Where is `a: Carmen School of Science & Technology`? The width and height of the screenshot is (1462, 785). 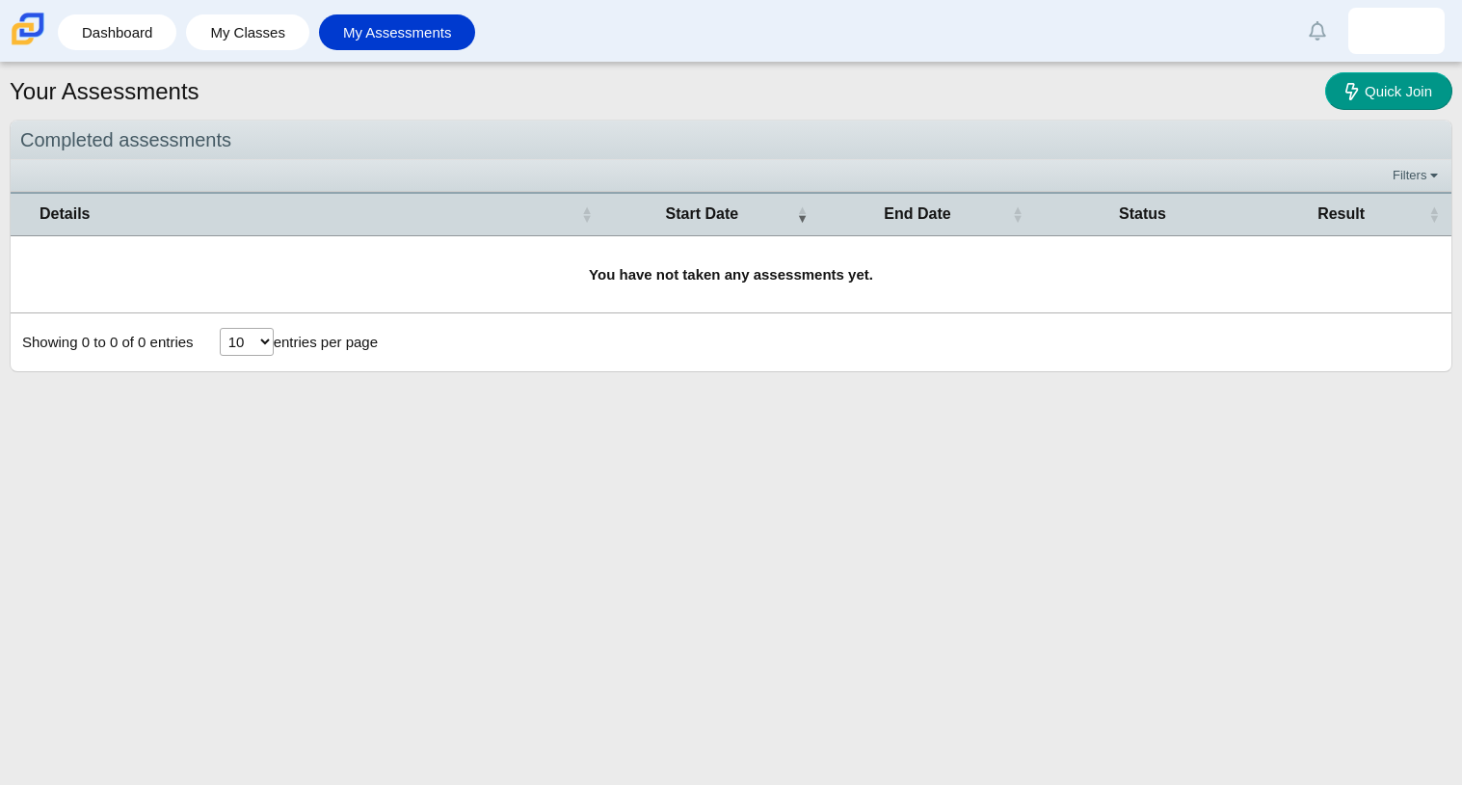
a: Carmen School of Science & Technology is located at coordinates (28, 43).